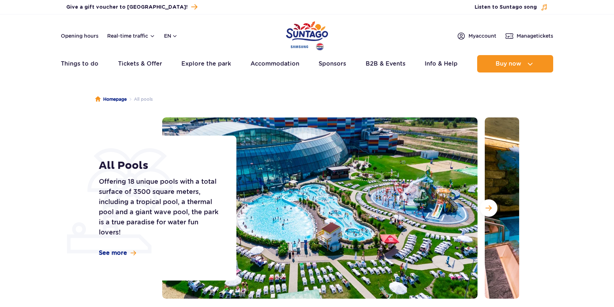 Image resolution: width=614 pixels, height=307 pixels. What do you see at coordinates (482, 36) in the screenshot?
I see `span: My account` at bounding box center [482, 36].